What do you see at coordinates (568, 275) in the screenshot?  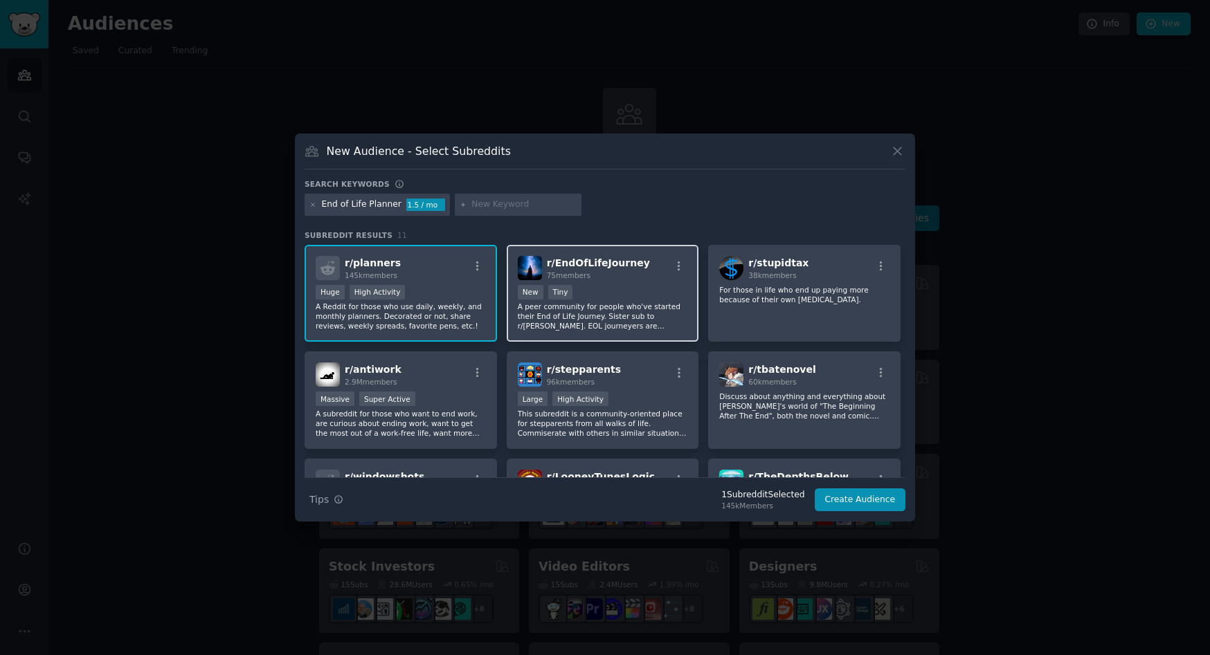 I see `span: 75 members` at bounding box center [568, 275].